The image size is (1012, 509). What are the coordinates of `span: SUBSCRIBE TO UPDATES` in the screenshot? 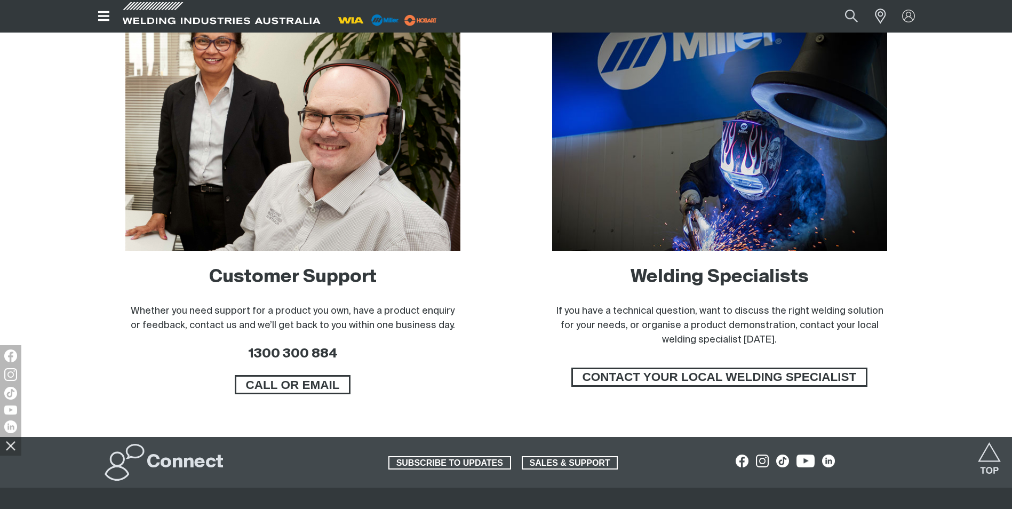 It's located at (450, 463).